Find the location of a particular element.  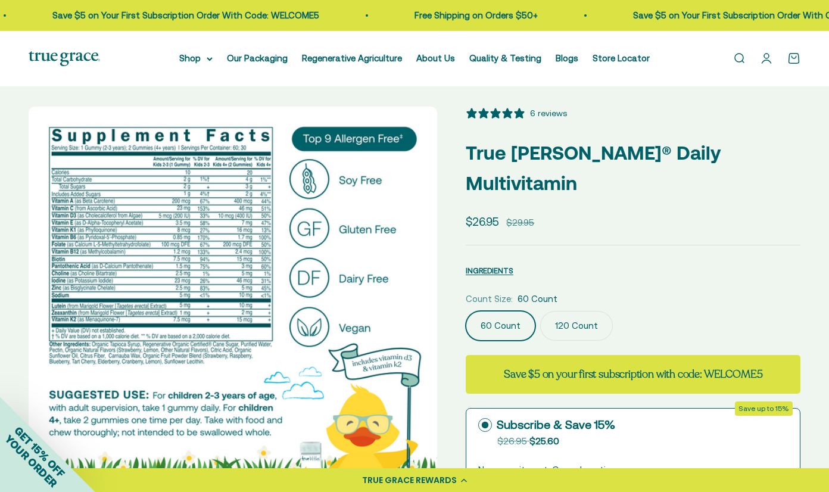

button: 5 stars, 6 ratings is located at coordinates (516, 113).